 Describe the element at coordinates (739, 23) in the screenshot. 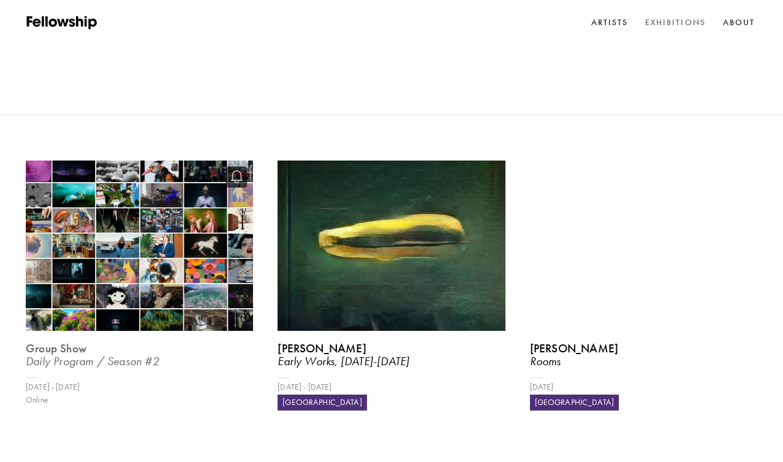

I see `a: About` at that location.